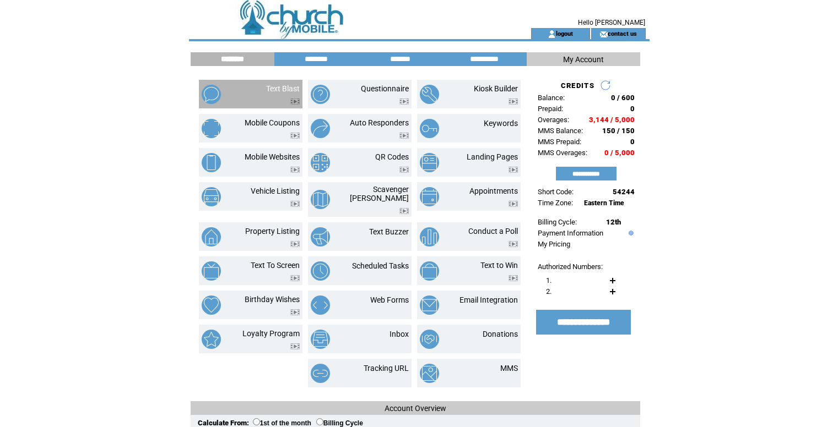 Image resolution: width=838 pixels, height=427 pixels. What do you see at coordinates (555, 203) in the screenshot?
I see `span: Time Zone:` at bounding box center [555, 203].